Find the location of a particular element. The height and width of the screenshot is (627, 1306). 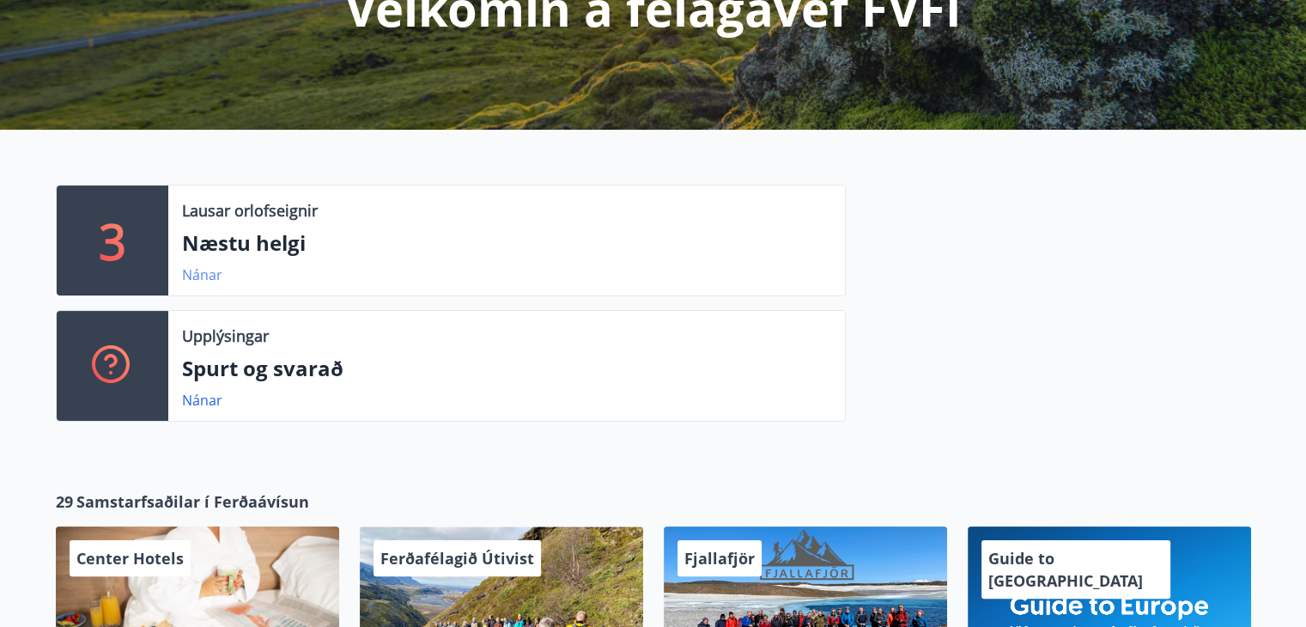

p: Upplýsingar is located at coordinates (225, 336).